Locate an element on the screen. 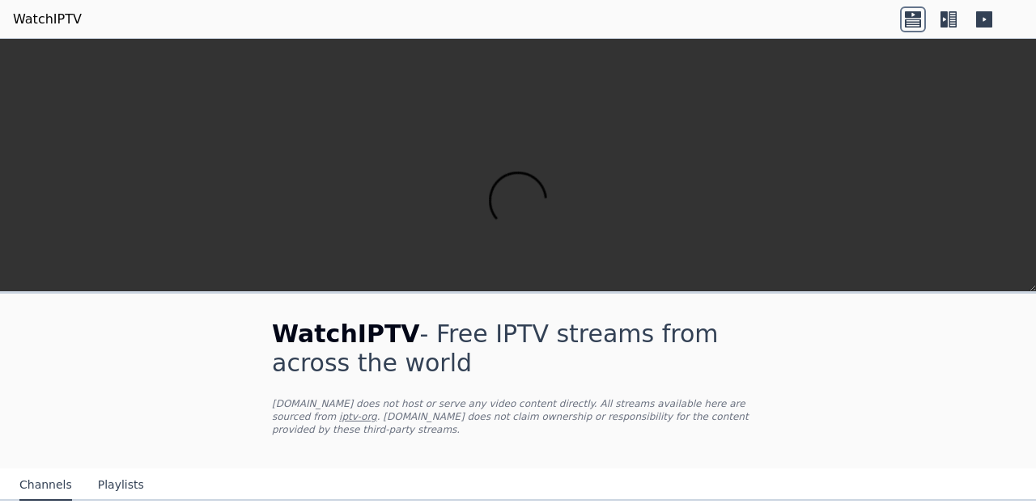 The image size is (1036, 504). a: iptv-org is located at coordinates (358, 417).